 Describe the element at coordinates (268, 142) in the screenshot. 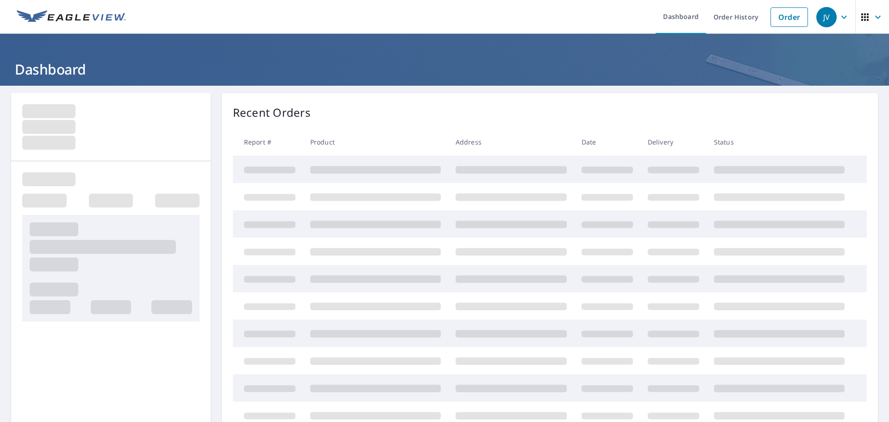

I see `th: Report #` at that location.